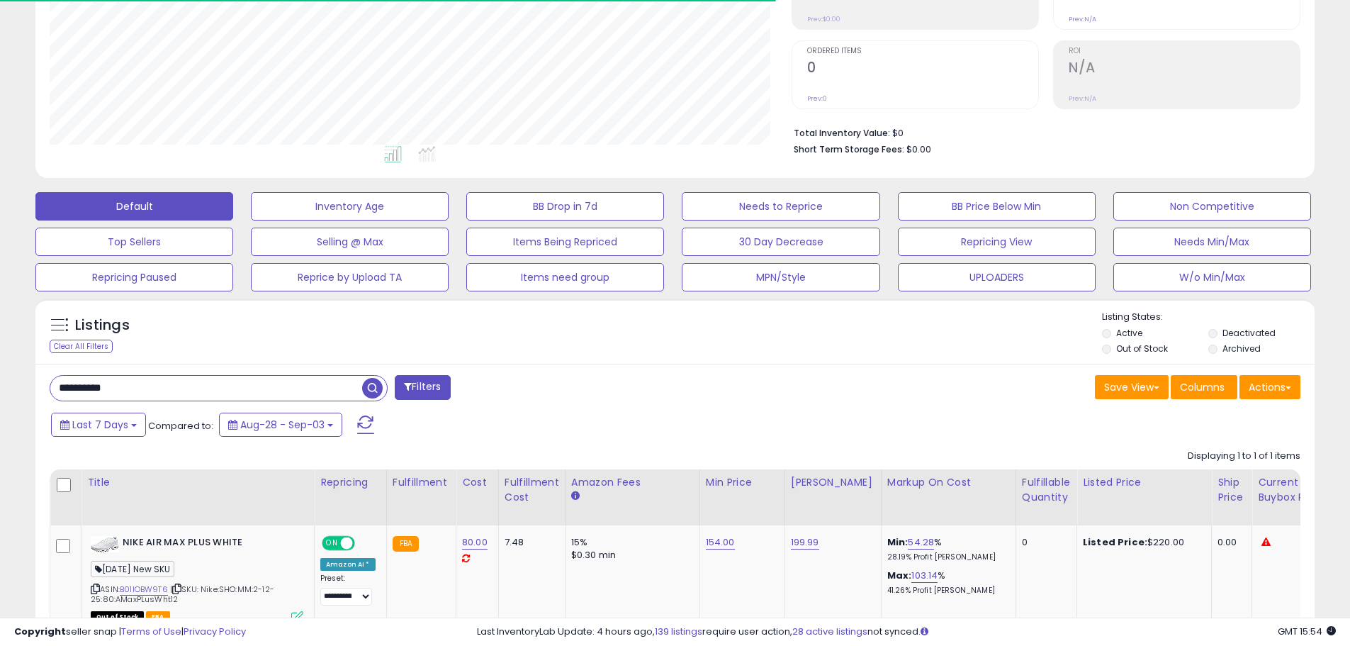 The width and height of the screenshot is (1350, 646). What do you see at coordinates (81, 346) in the screenshot?
I see `div: Clear All Filters` at bounding box center [81, 346].